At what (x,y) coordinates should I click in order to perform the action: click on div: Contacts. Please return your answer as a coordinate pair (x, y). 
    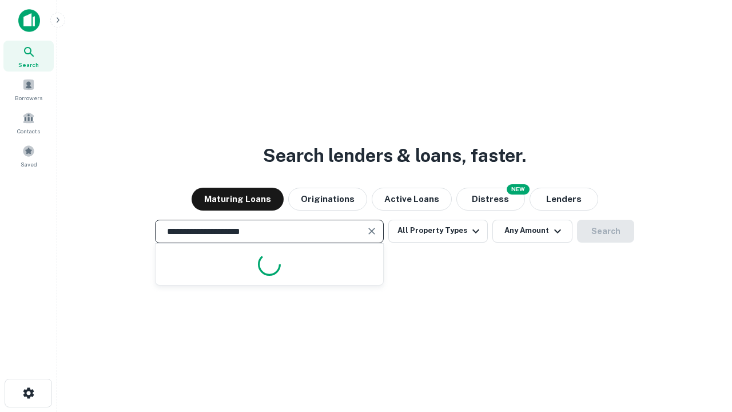
    Looking at the image, I should click on (29, 122).